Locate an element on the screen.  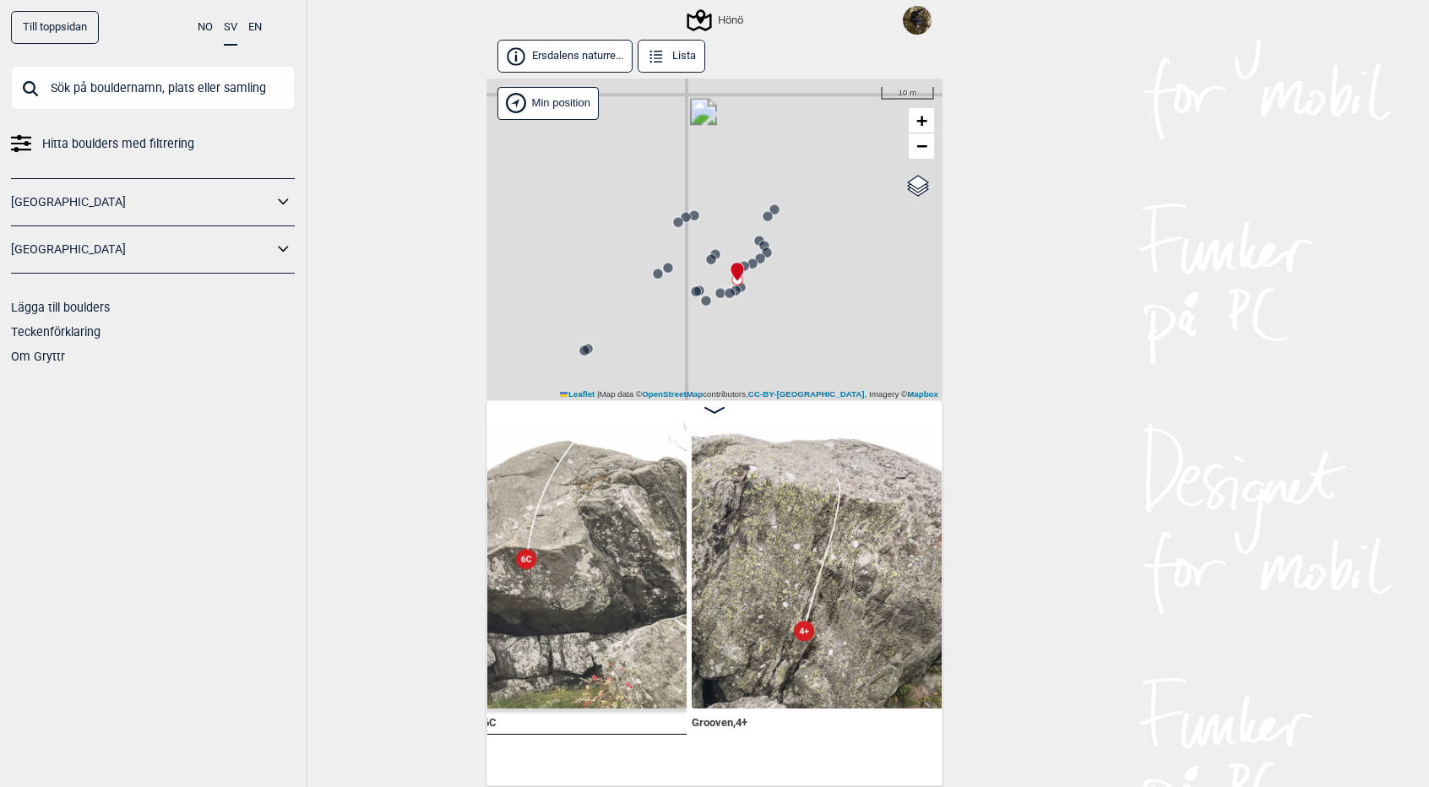
a: Lägga till boulders is located at coordinates (60, 307).